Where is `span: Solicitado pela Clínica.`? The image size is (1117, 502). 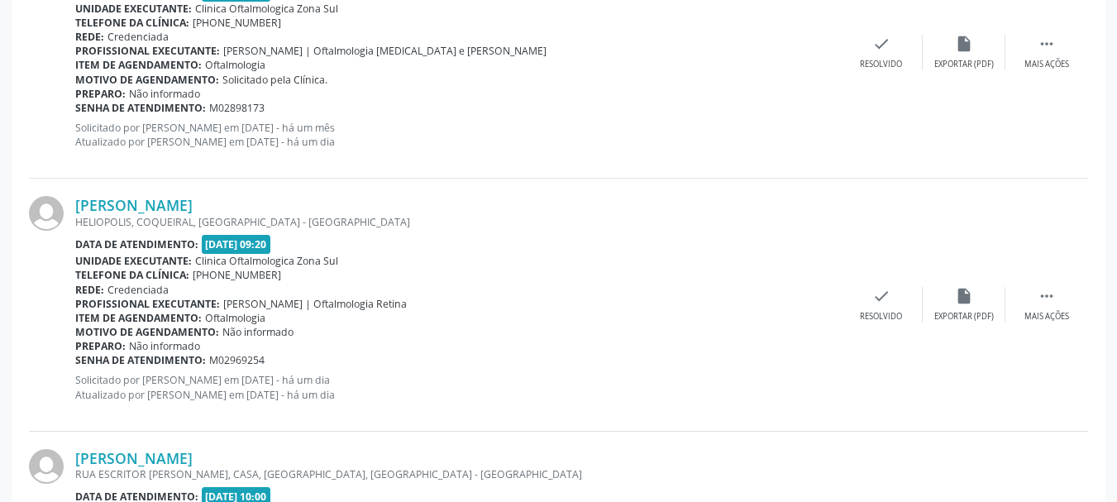
span: Solicitado pela Clínica. is located at coordinates (275, 79).